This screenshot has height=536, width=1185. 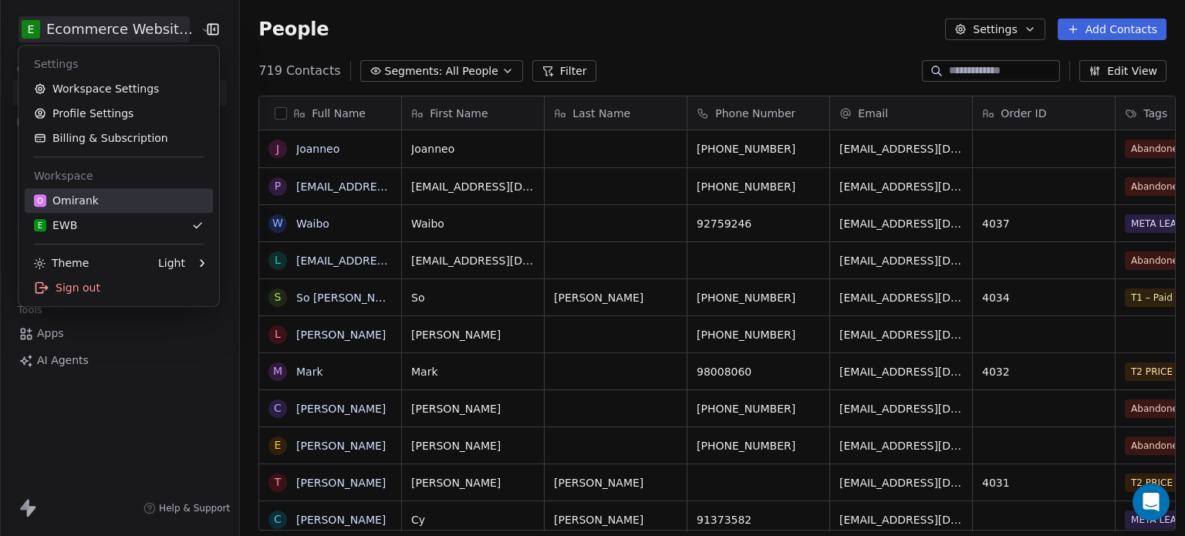 I want to click on div: Light, so click(x=171, y=263).